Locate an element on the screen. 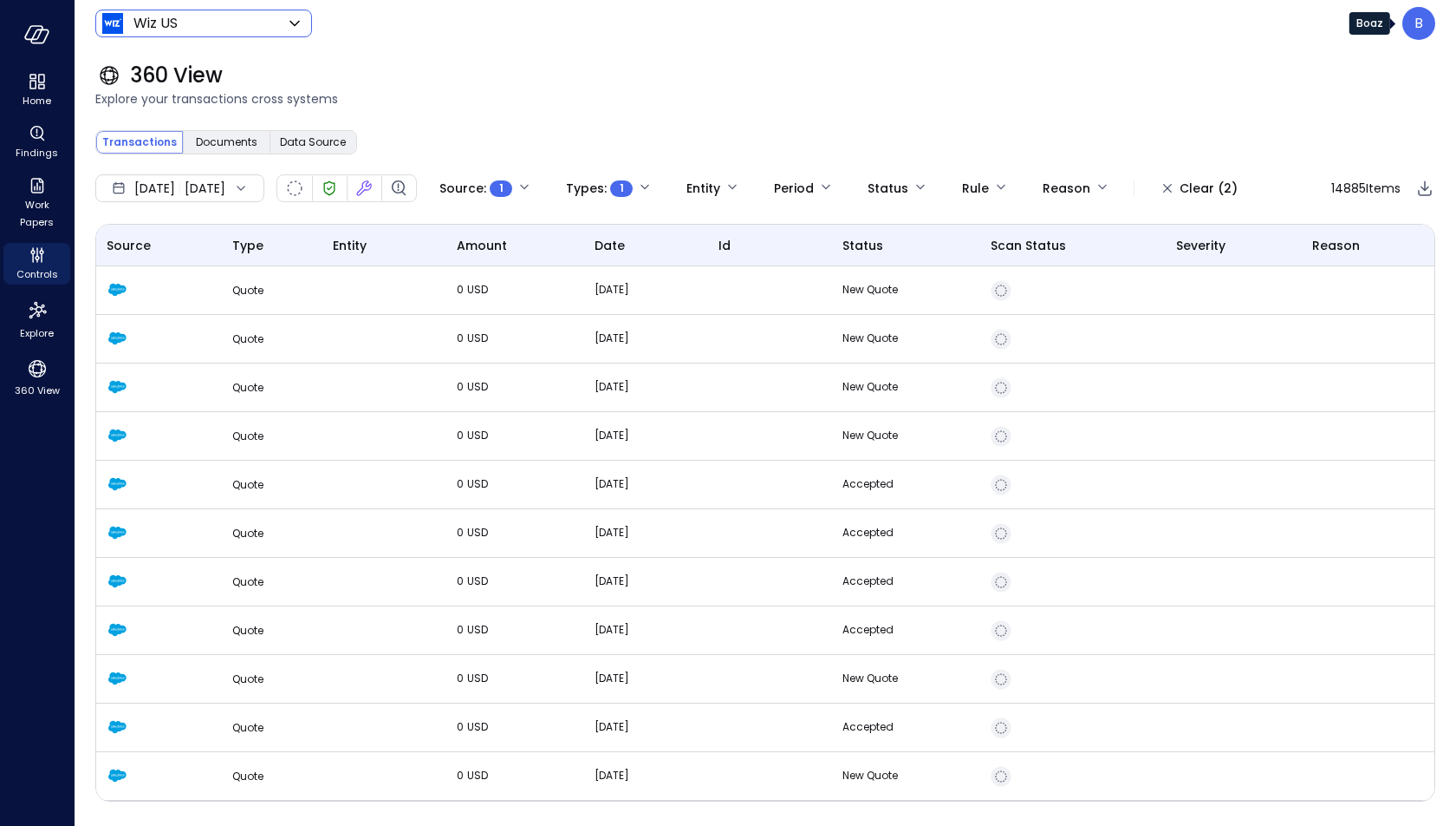  span: Home is located at coordinates (37, 100).